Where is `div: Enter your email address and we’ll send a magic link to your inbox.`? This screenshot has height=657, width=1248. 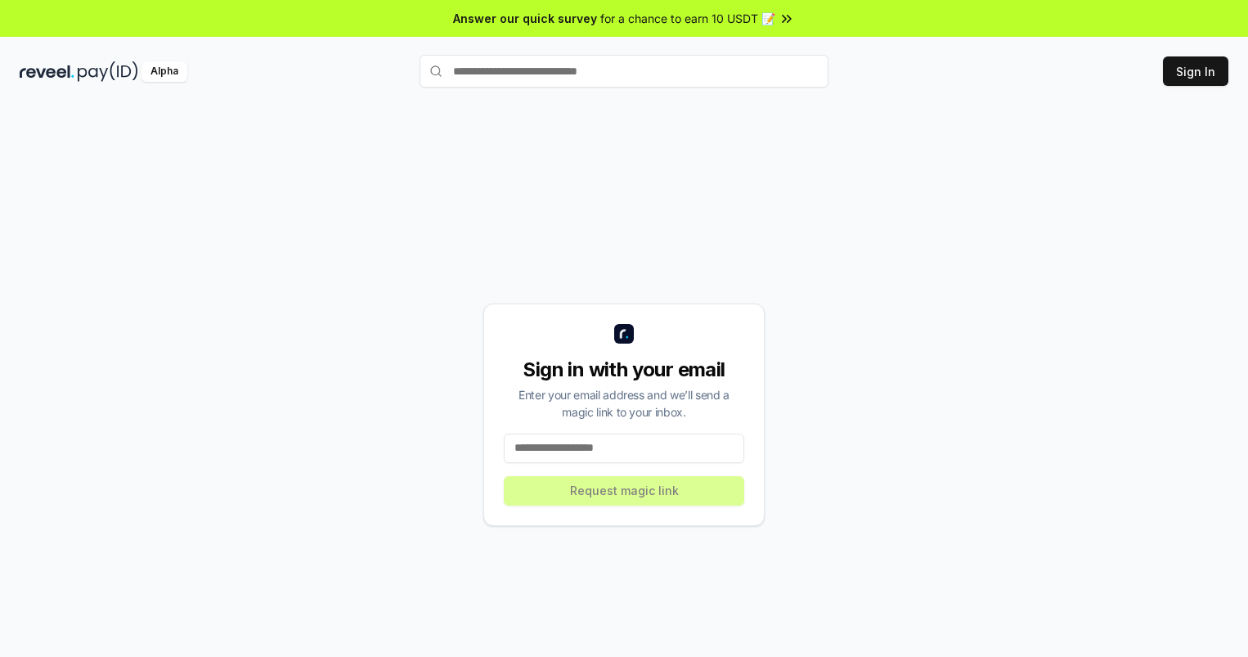 div: Enter your email address and we’ll send a magic link to your inbox. is located at coordinates (624, 403).